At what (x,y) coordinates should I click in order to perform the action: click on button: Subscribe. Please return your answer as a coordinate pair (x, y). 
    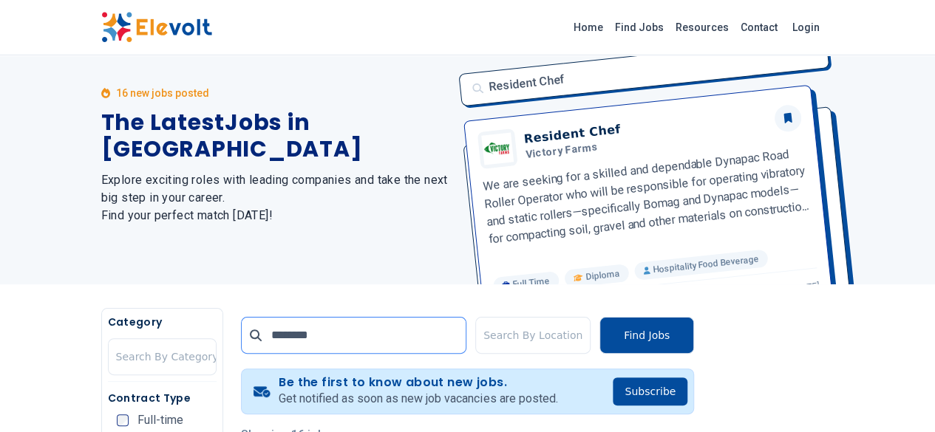
    Looking at the image, I should click on (649, 392).